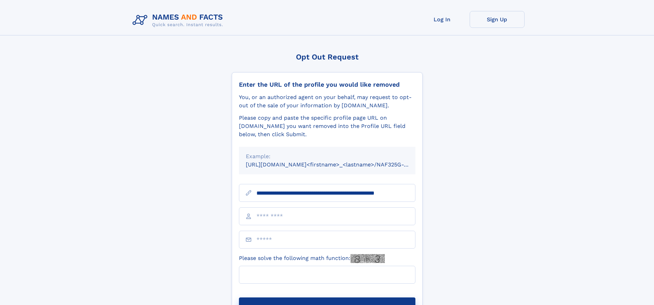 The height and width of the screenshot is (305, 654). Describe the element at coordinates (442, 19) in the screenshot. I see `a: Log In` at that location.